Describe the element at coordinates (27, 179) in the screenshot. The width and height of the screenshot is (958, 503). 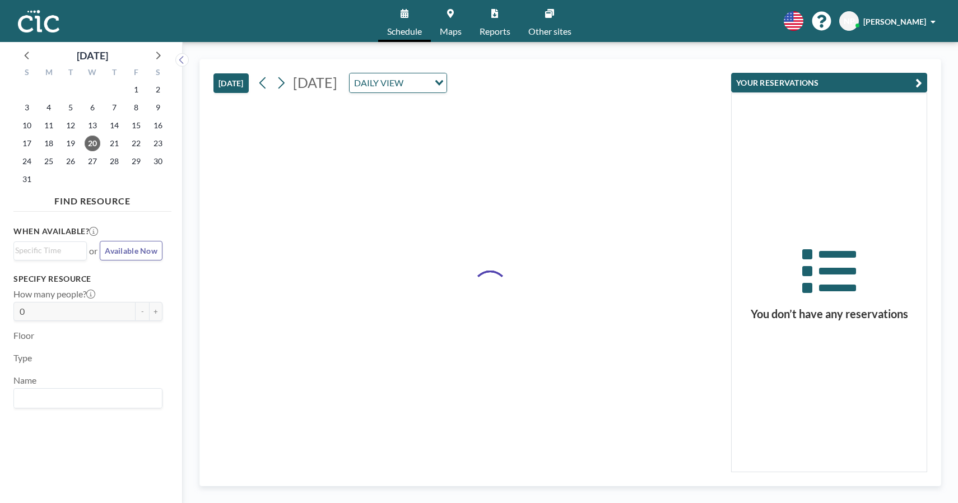
I see `span: Sunday, August 31, 2025` at that location.